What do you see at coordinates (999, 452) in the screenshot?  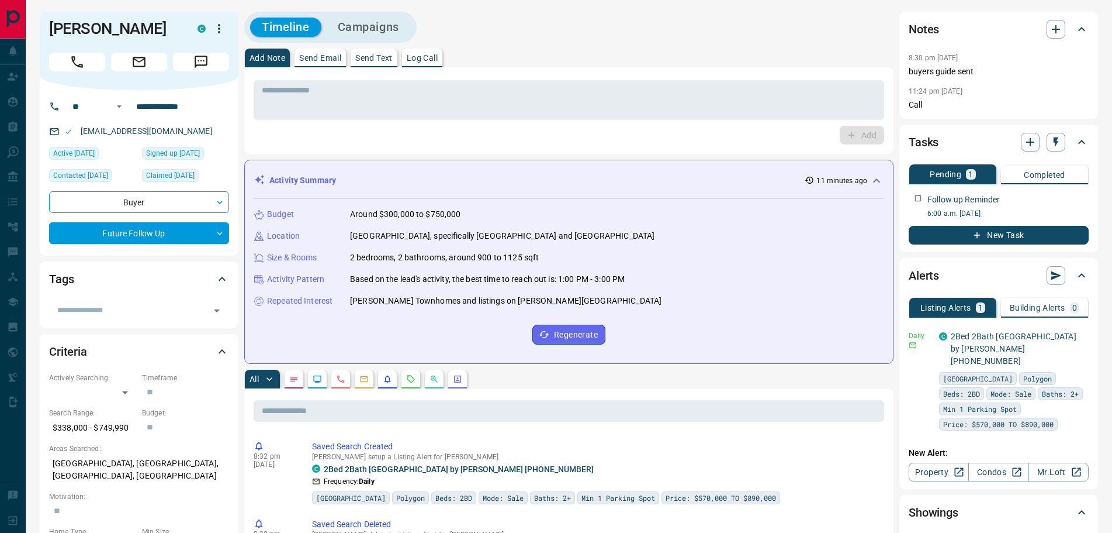 I see `p: New Alert:` at bounding box center [999, 452].